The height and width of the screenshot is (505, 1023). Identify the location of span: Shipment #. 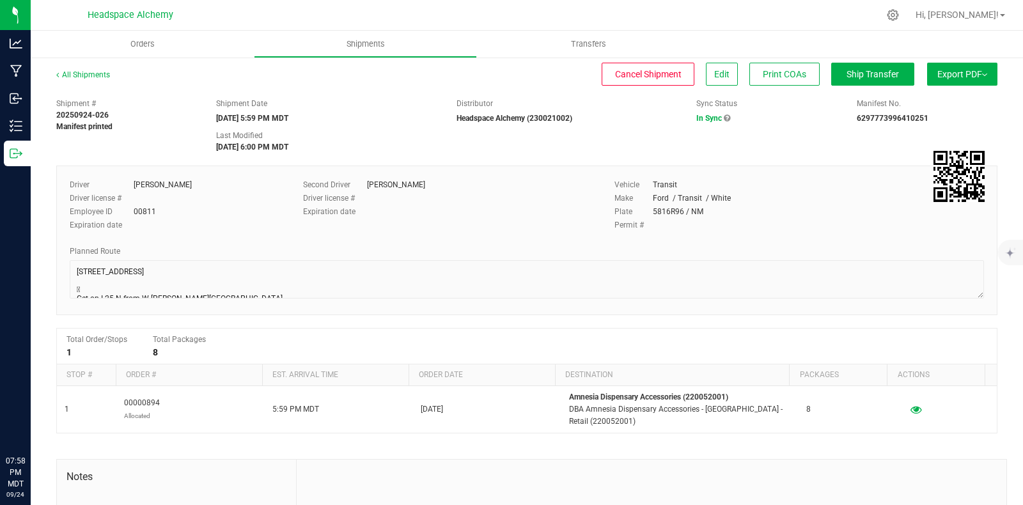
(127, 104).